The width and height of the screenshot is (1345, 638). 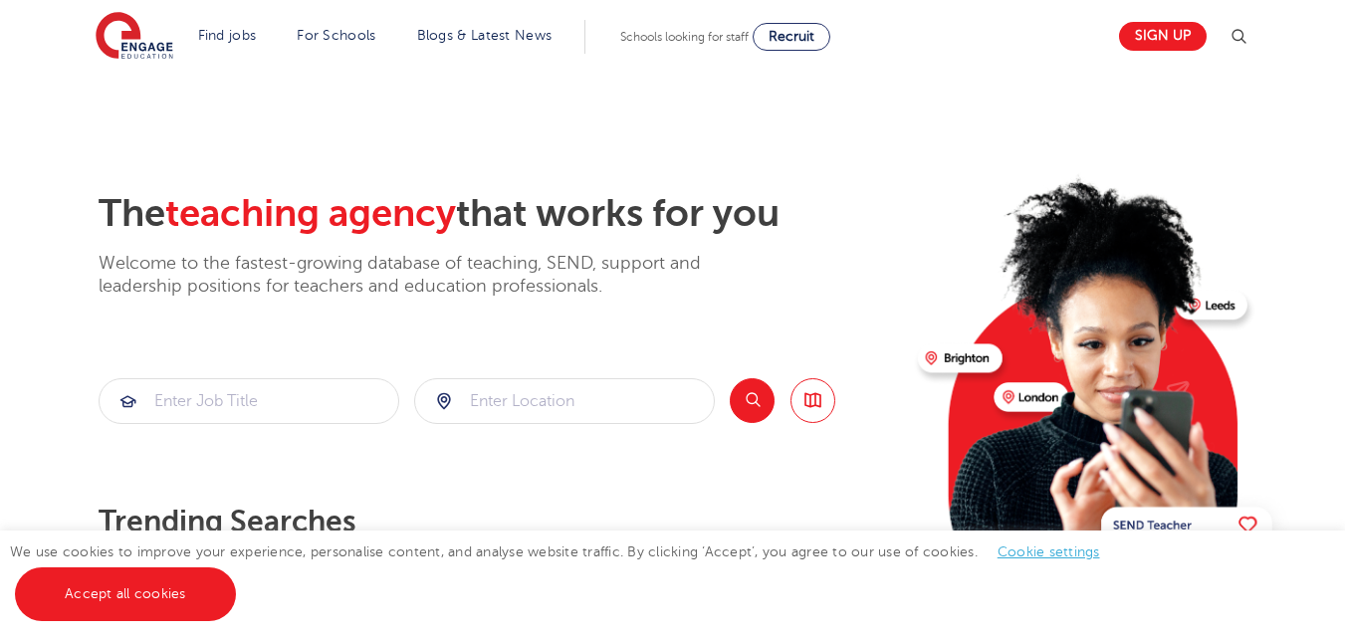 What do you see at coordinates (791, 36) in the screenshot?
I see `span: Recruit` at bounding box center [791, 36].